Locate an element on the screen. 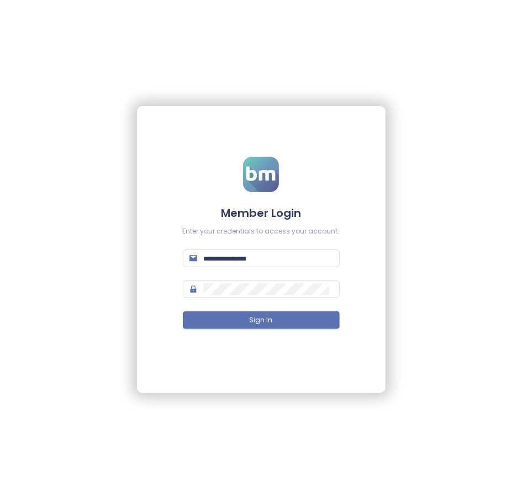 The height and width of the screenshot is (499, 522). span: mail is located at coordinates (193, 259).